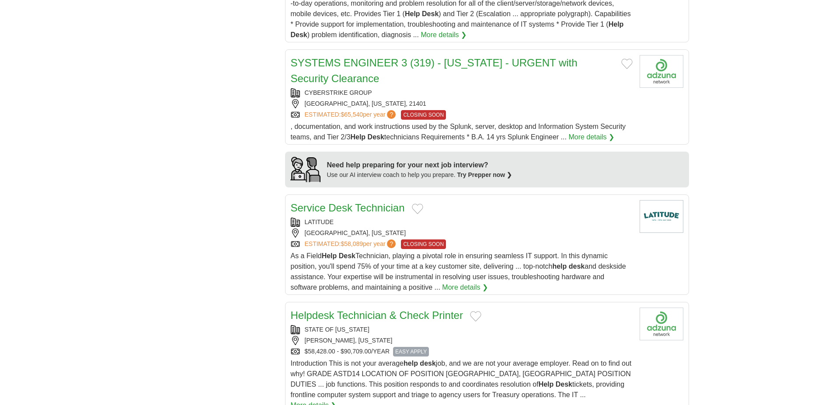 This screenshot has height=405, width=832. I want to click on span: Introduction This is not your average job, and we are not your average employer. Read on to find ..., so click(461, 379).